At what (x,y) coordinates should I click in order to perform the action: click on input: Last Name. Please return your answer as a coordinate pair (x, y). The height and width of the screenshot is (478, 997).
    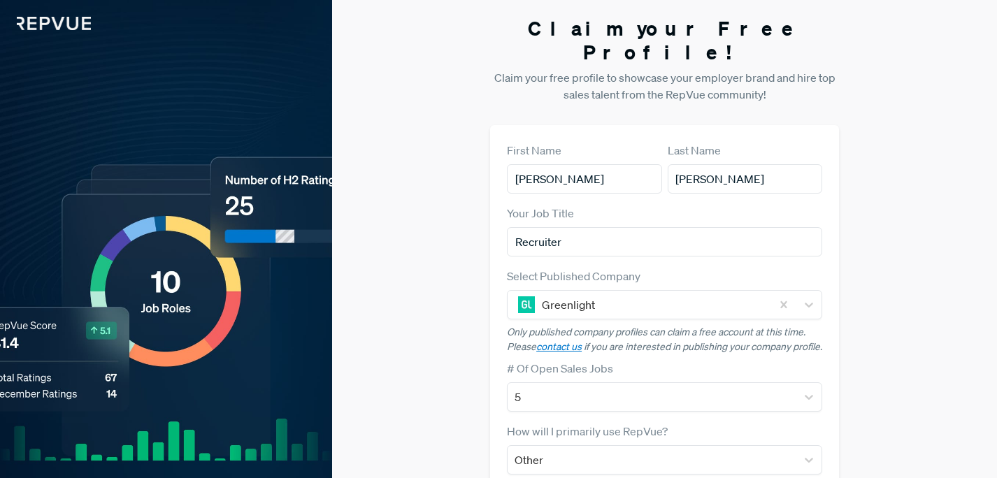
    Looking at the image, I should click on (745, 179).